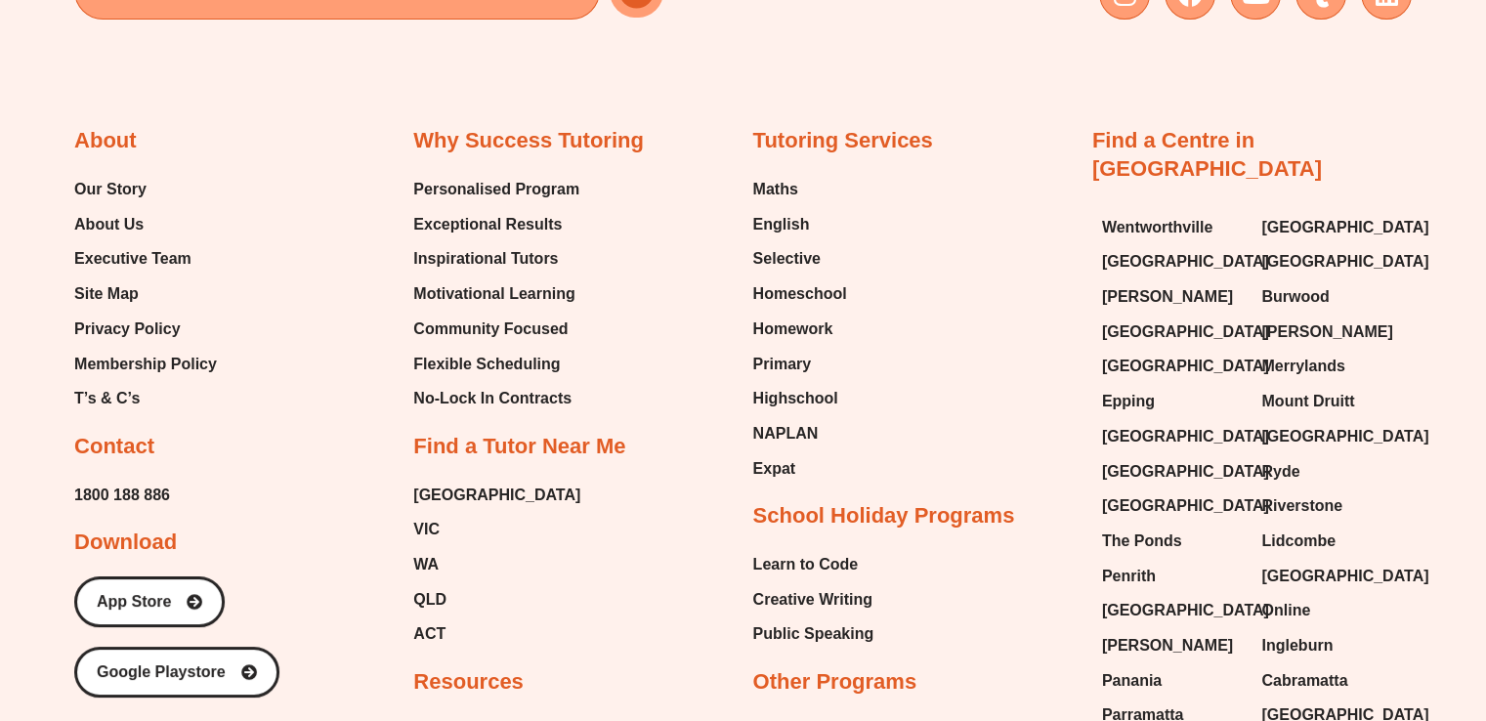 The width and height of the screenshot is (1486, 721). Describe the element at coordinates (843, 141) in the screenshot. I see `h2: Tutoring Services` at that location.